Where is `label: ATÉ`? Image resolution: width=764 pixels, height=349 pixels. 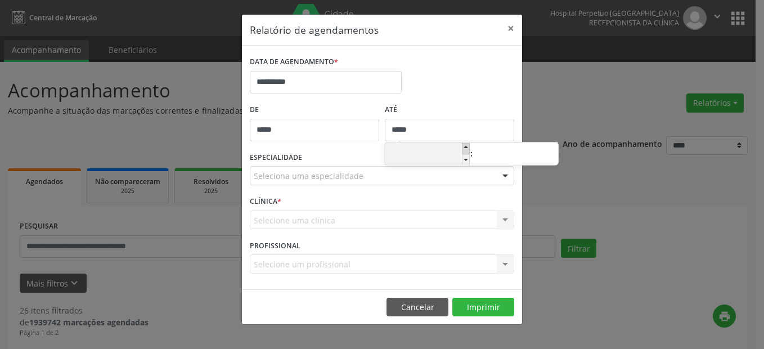
label: ATÉ is located at coordinates (449, 110).